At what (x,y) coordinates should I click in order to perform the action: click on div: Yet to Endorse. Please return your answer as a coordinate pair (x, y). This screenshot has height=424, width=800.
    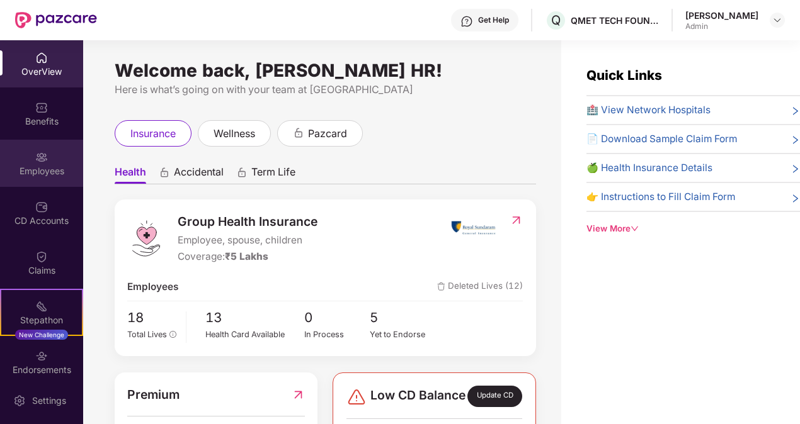
    Looking at the image, I should click on (402, 335).